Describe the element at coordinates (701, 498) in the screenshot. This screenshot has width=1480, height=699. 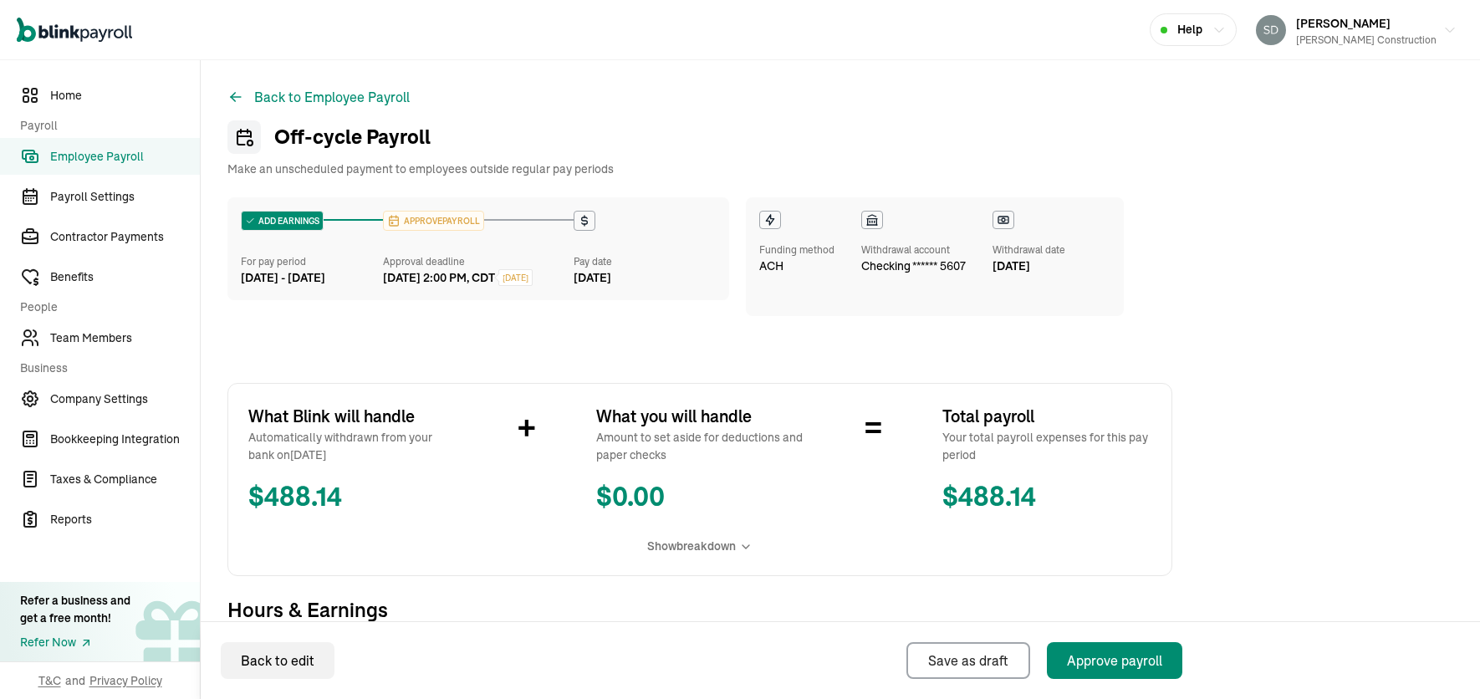
I see `span: $ 0.00` at that location.